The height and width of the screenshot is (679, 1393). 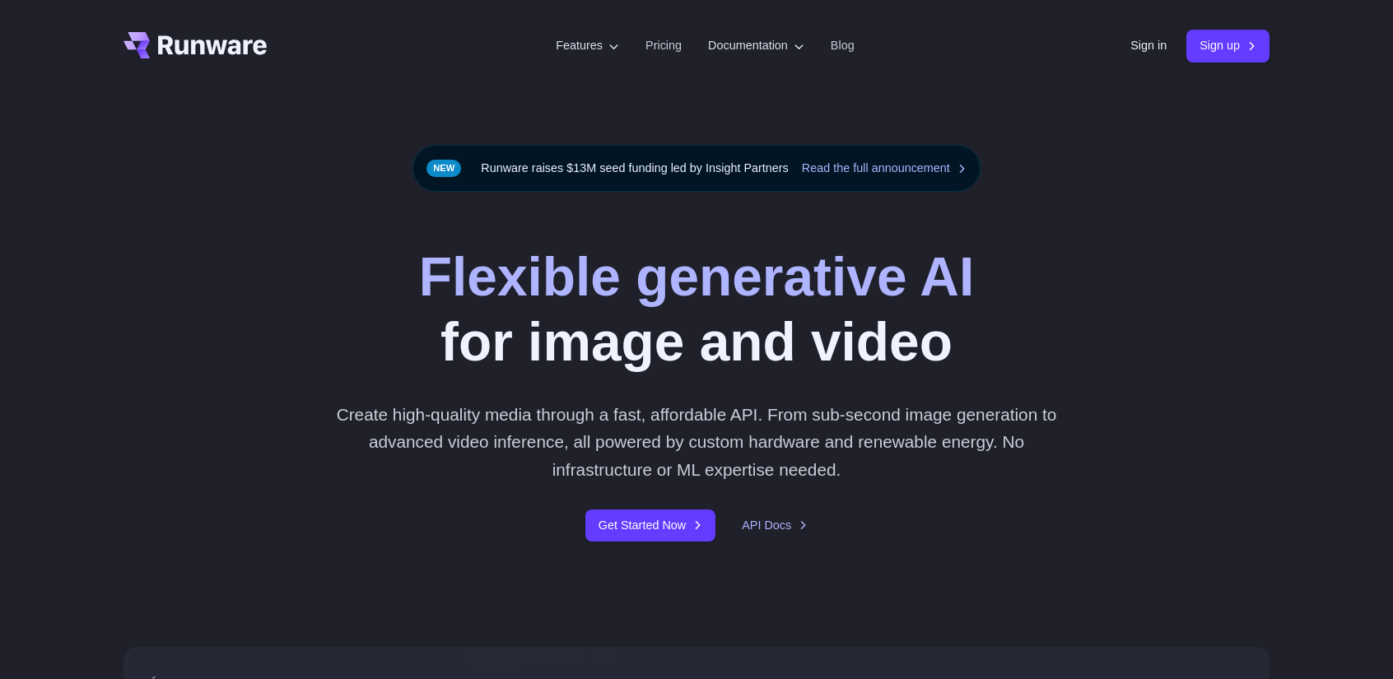 What do you see at coordinates (696, 309) in the screenshot?
I see `h1: for image and video` at bounding box center [696, 309].